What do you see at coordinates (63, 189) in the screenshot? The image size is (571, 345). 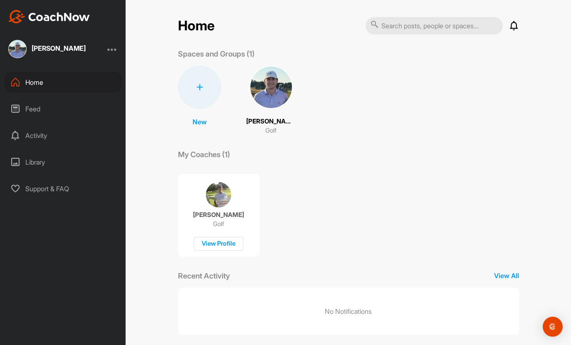 I see `div: Support & FAQ` at bounding box center [63, 189].